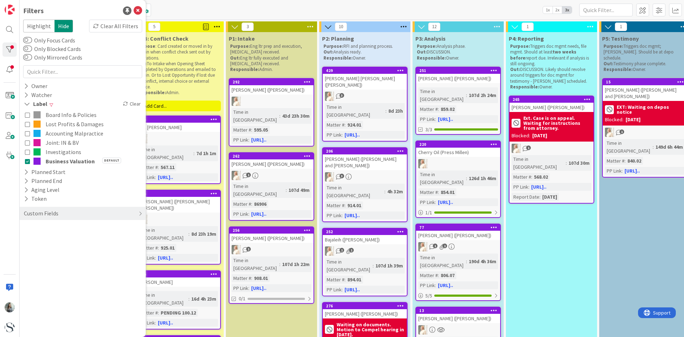 This screenshot has height=337, width=684. I want to click on div: 429, so click(366, 71).